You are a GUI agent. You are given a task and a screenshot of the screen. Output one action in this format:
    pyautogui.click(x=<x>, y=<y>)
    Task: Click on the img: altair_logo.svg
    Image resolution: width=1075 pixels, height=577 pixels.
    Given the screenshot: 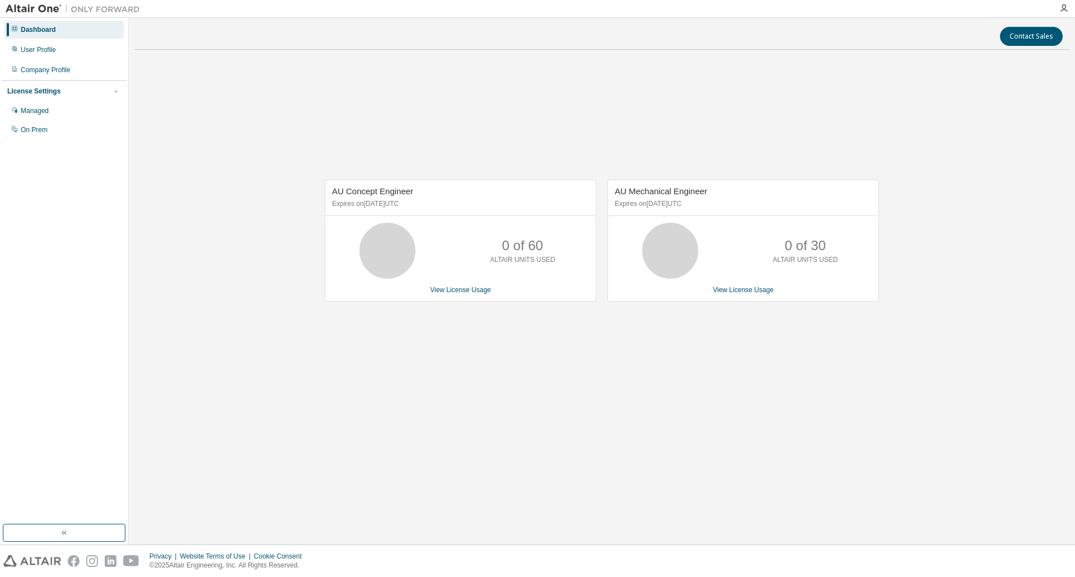 What is the action you would take?
    pyautogui.click(x=32, y=561)
    